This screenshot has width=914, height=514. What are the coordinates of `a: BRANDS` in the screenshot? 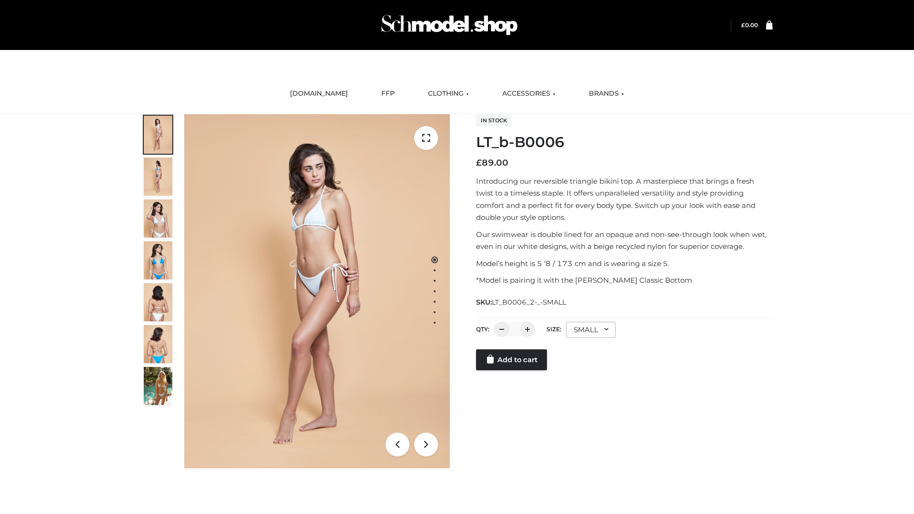 It's located at (607, 94).